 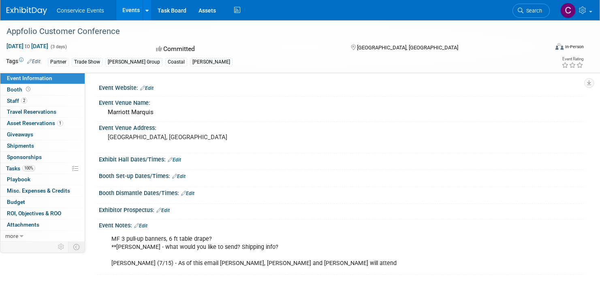 I want to click on span: more, so click(x=12, y=236).